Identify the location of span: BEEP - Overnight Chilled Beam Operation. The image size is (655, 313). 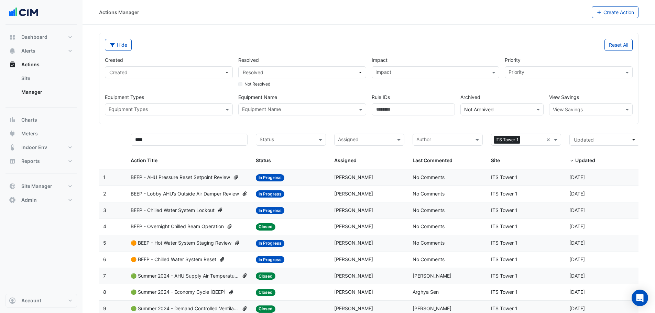
(177, 227).